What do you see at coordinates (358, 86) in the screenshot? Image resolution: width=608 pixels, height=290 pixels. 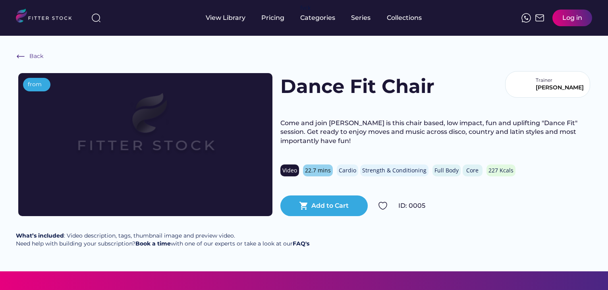 I see `h1: Dance Fit Chair` at bounding box center [358, 86].